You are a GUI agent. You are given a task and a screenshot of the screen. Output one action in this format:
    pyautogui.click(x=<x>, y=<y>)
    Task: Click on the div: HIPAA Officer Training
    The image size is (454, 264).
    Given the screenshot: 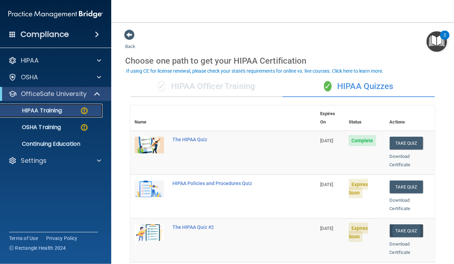 What is the action you would take?
    pyautogui.click(x=207, y=87)
    